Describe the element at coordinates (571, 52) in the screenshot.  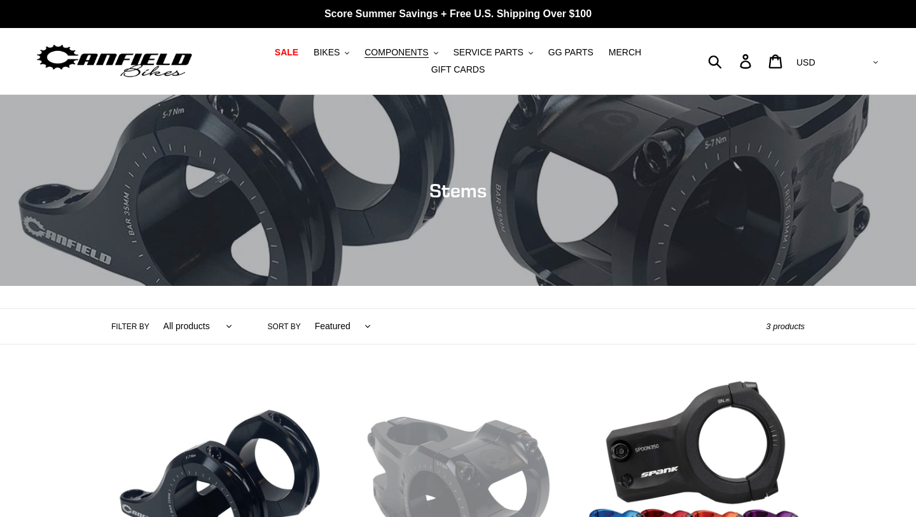
I see `a: GG PARTS` at that location.